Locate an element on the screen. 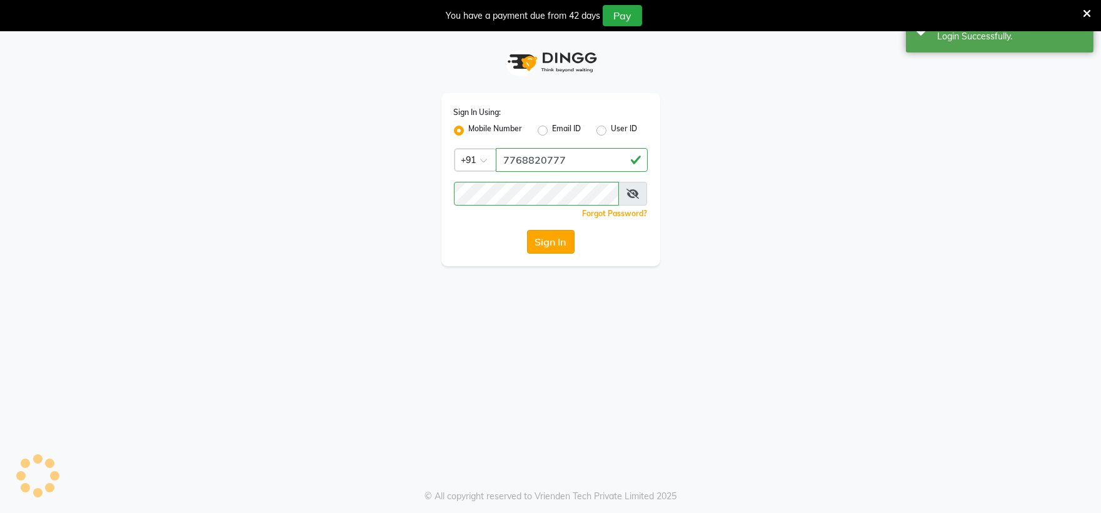 This screenshot has width=1101, height=513. img: logo1.svg is located at coordinates (551, 62).